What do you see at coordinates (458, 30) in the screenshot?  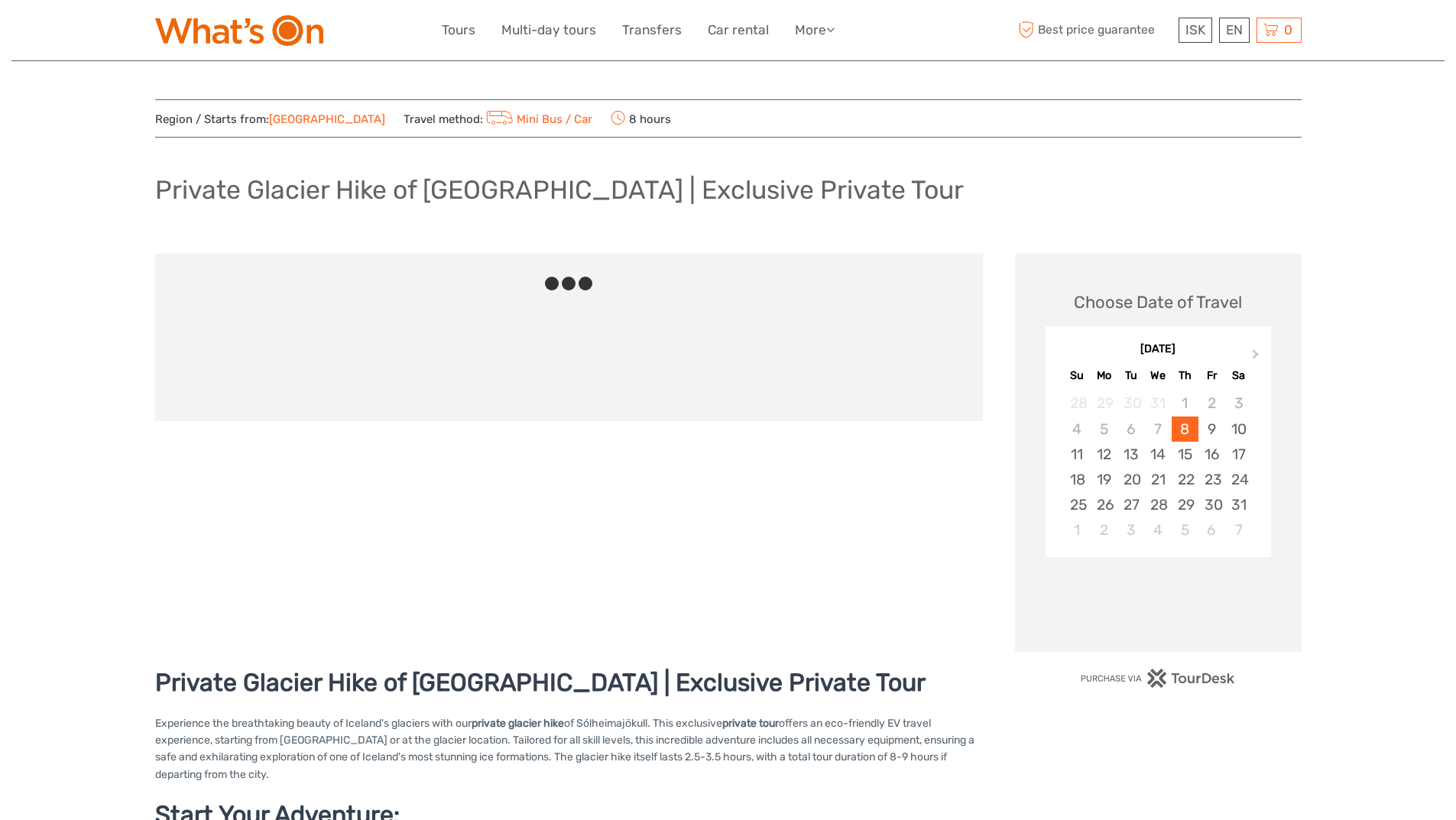 I see `a: Tours` at bounding box center [458, 30].